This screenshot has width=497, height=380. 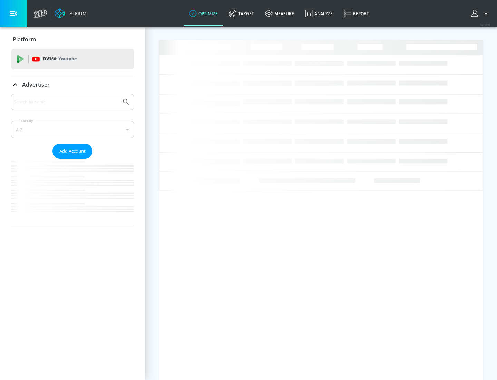 What do you see at coordinates (356, 13) in the screenshot?
I see `a: Report` at bounding box center [356, 13].